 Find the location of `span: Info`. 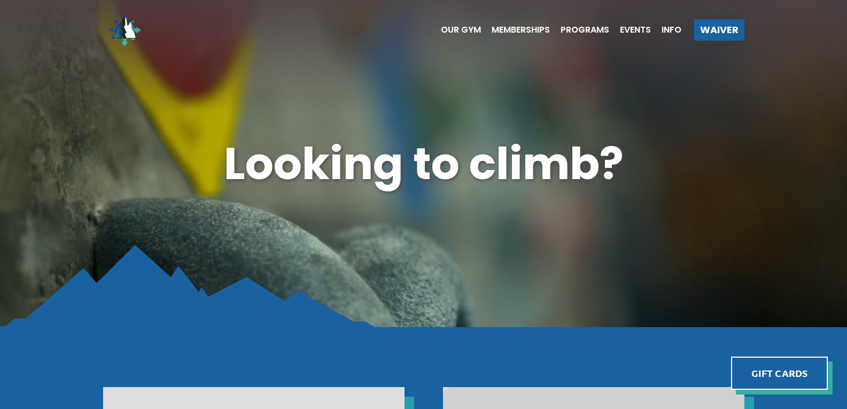

span: Info is located at coordinates (672, 30).